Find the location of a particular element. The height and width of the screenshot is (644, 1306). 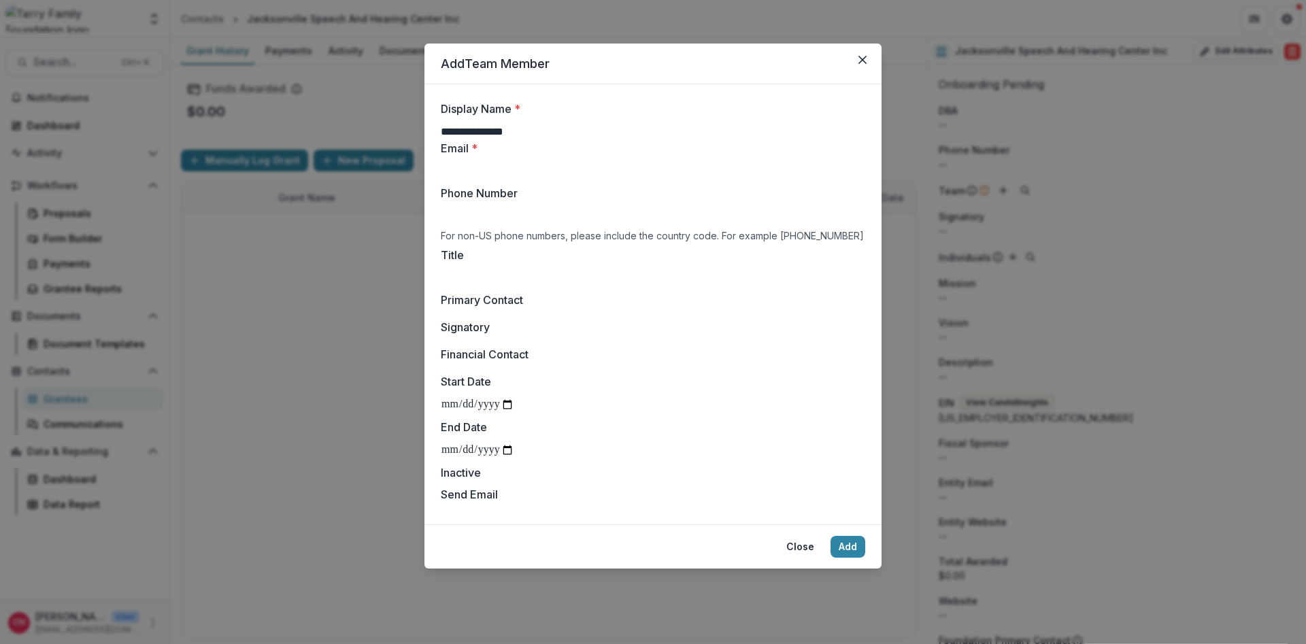

label: Primary Contact is located at coordinates (649, 300).